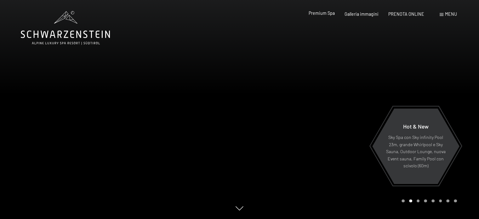 The width and height of the screenshot is (479, 219). I want to click on p: Sky Spa con Sky infinity Pool 23m, grande Whirlpool e Sky Sauna, Outdoor Lounge, nuova Event saun..., so click(415, 151).